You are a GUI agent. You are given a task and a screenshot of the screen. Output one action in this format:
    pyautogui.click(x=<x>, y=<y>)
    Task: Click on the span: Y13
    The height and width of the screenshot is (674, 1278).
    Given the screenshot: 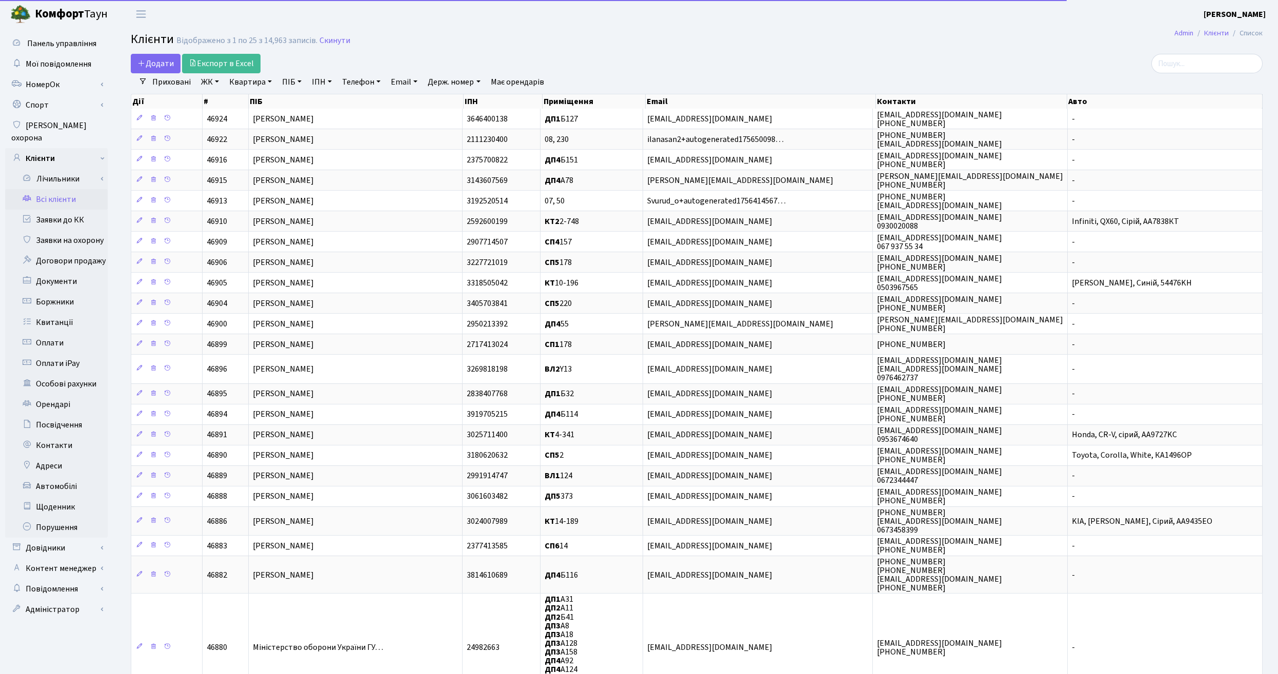 What is the action you would take?
    pyautogui.click(x=558, y=369)
    